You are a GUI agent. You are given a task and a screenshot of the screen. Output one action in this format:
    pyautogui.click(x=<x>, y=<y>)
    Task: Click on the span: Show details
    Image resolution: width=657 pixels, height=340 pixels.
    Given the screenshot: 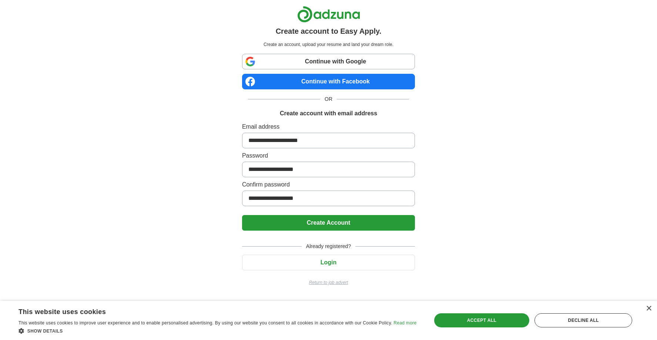 What is the action you would take?
    pyautogui.click(x=45, y=331)
    